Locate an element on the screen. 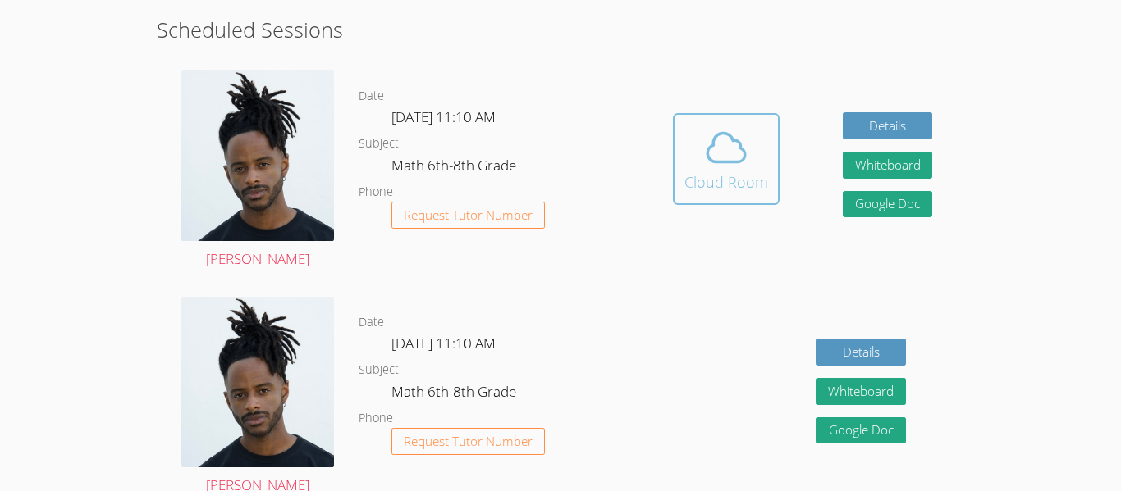 This screenshot has width=1121, height=491. button: Cloud Room is located at coordinates (726, 159).